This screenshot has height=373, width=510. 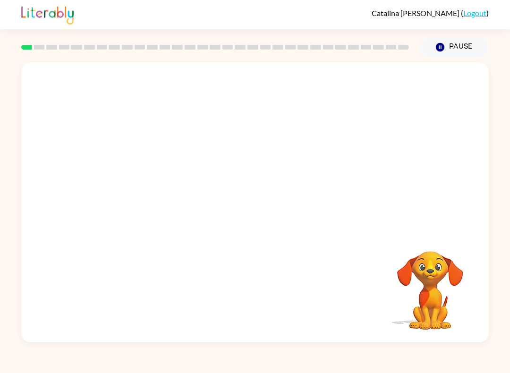 What do you see at coordinates (475, 13) in the screenshot?
I see `a: Logout` at bounding box center [475, 13].